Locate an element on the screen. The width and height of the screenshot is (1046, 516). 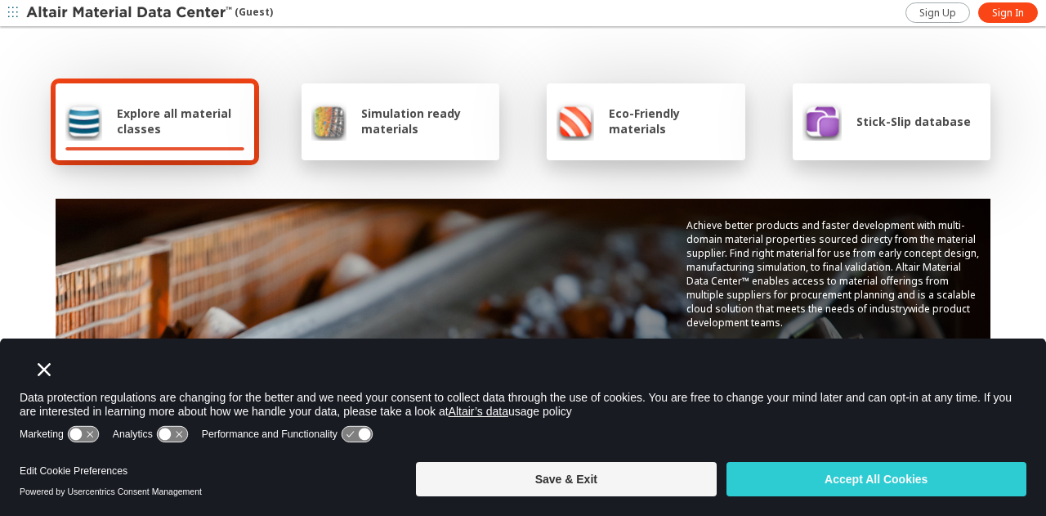
p: Achieve better products and faster development with multi-domain material properties sourced dire... is located at coordinates (834, 274).